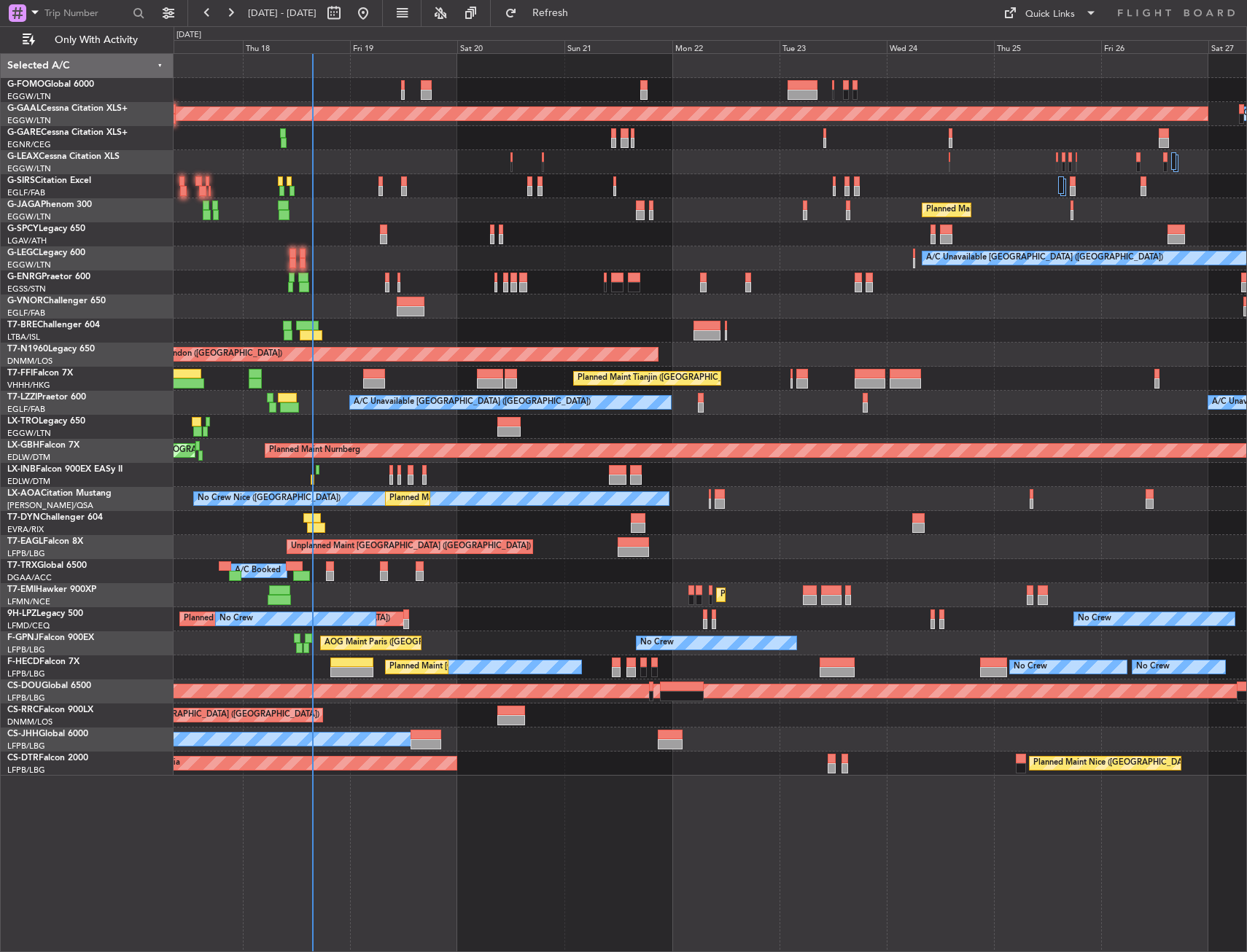 The height and width of the screenshot is (952, 1247). Describe the element at coordinates (189, 46) in the screenshot. I see `div: Wed 17` at that location.